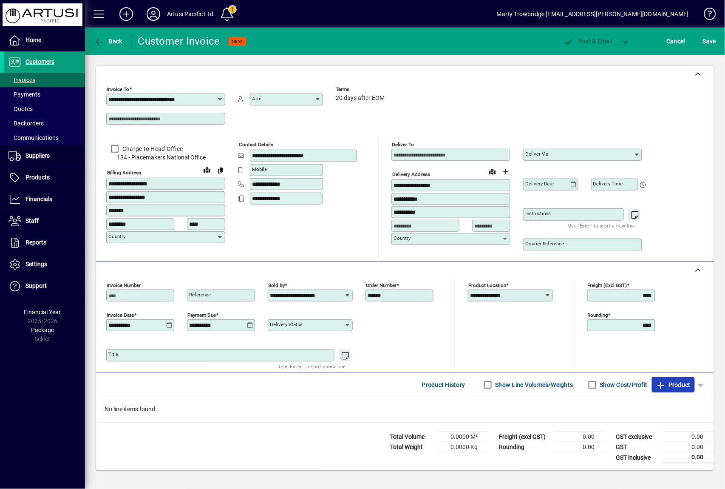 This screenshot has height=489, width=725. I want to click on td: Total Volume, so click(411, 437).